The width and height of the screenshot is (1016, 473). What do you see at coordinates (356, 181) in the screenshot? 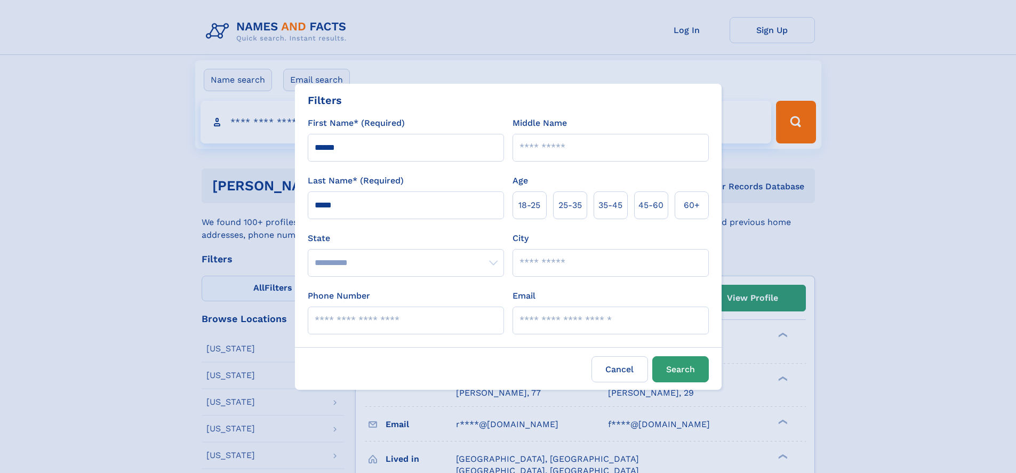
I see `label: Last Name* (Required)` at bounding box center [356, 181].